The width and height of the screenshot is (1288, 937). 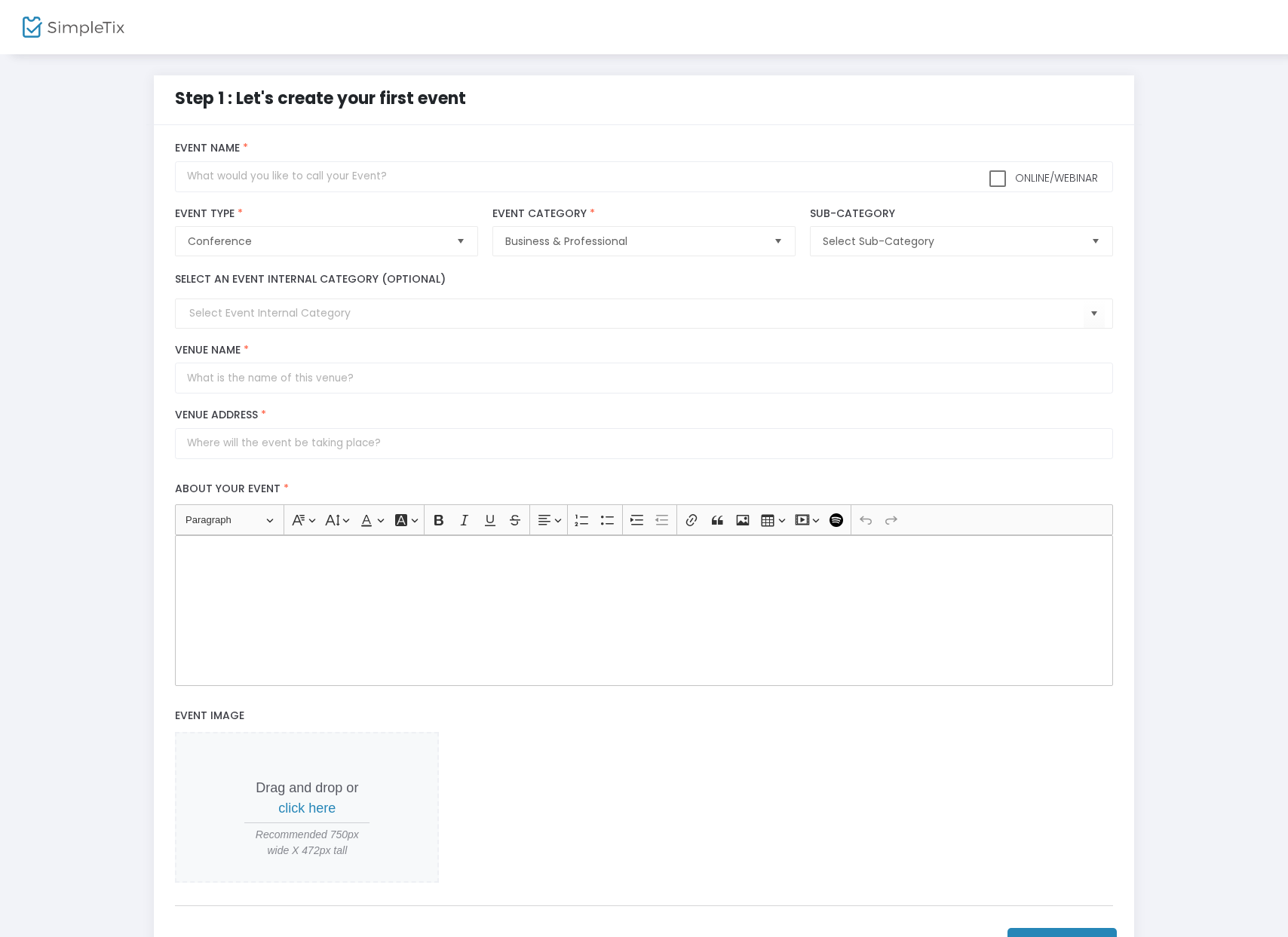 What do you see at coordinates (643, 444) in the screenshot?
I see `input: Where will the event be taking place?` at bounding box center [643, 444].